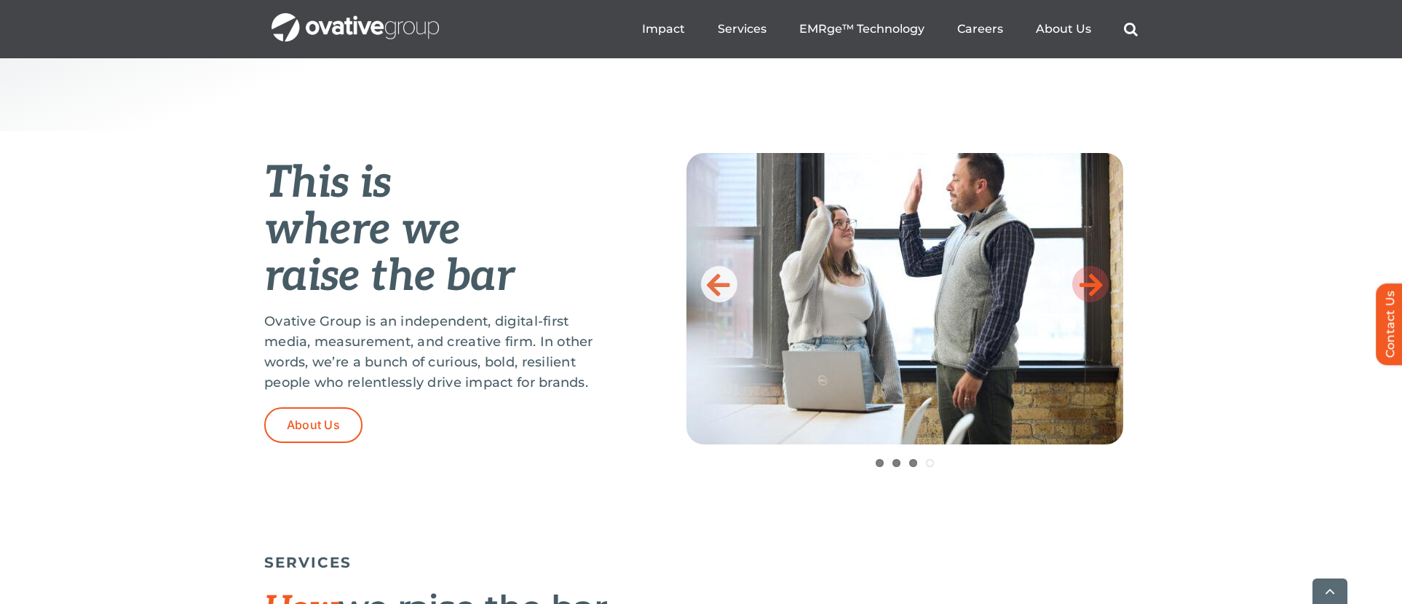 The height and width of the screenshot is (604, 1402). What do you see at coordinates (663, 29) in the screenshot?
I see `a: Impact` at bounding box center [663, 29].